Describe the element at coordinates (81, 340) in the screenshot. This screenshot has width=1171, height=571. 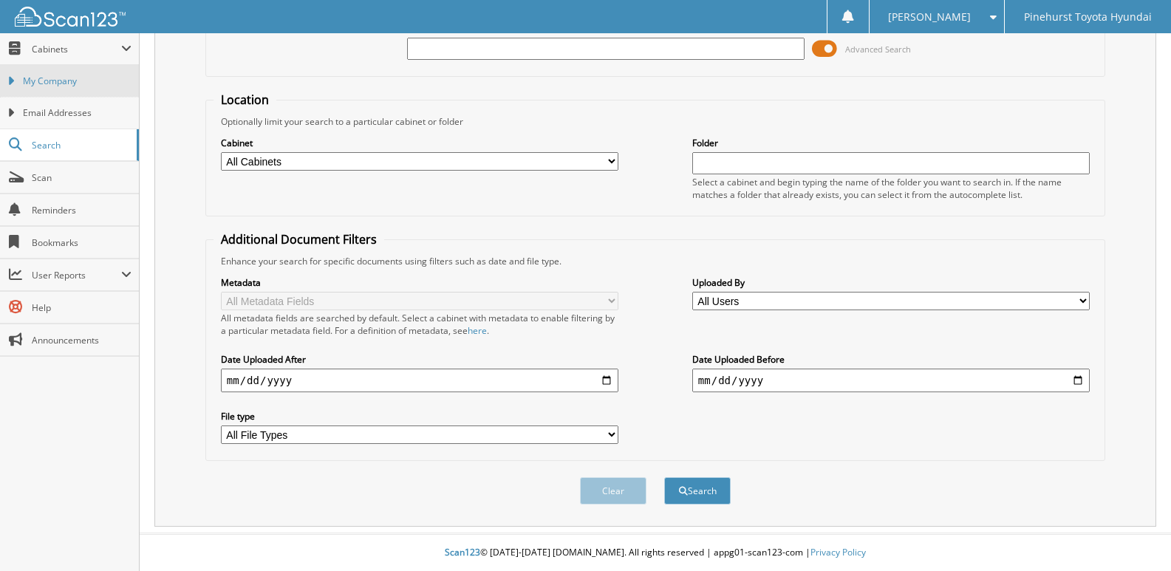
I see `span: Announcements` at that location.